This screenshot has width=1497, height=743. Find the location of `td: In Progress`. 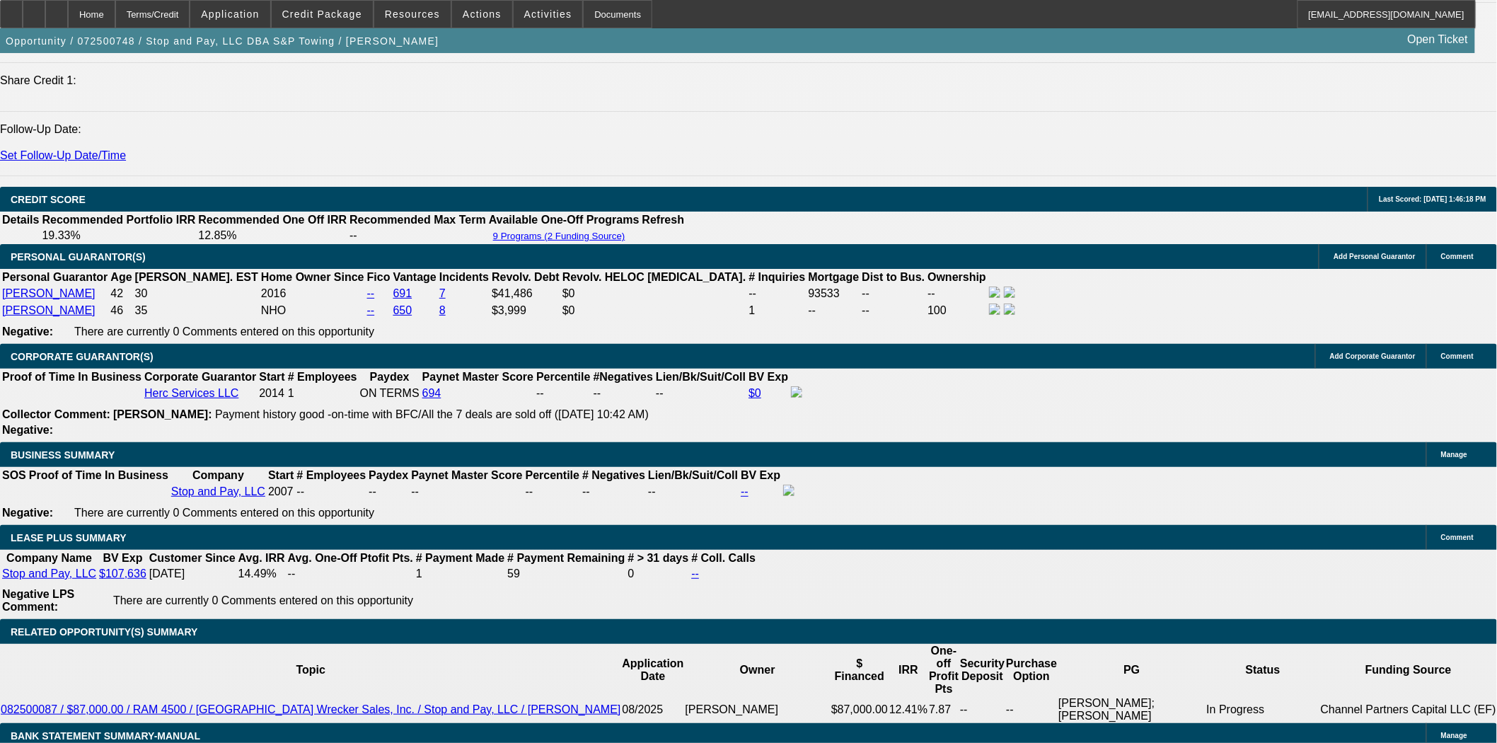

td: In Progress is located at coordinates (1263, 710).